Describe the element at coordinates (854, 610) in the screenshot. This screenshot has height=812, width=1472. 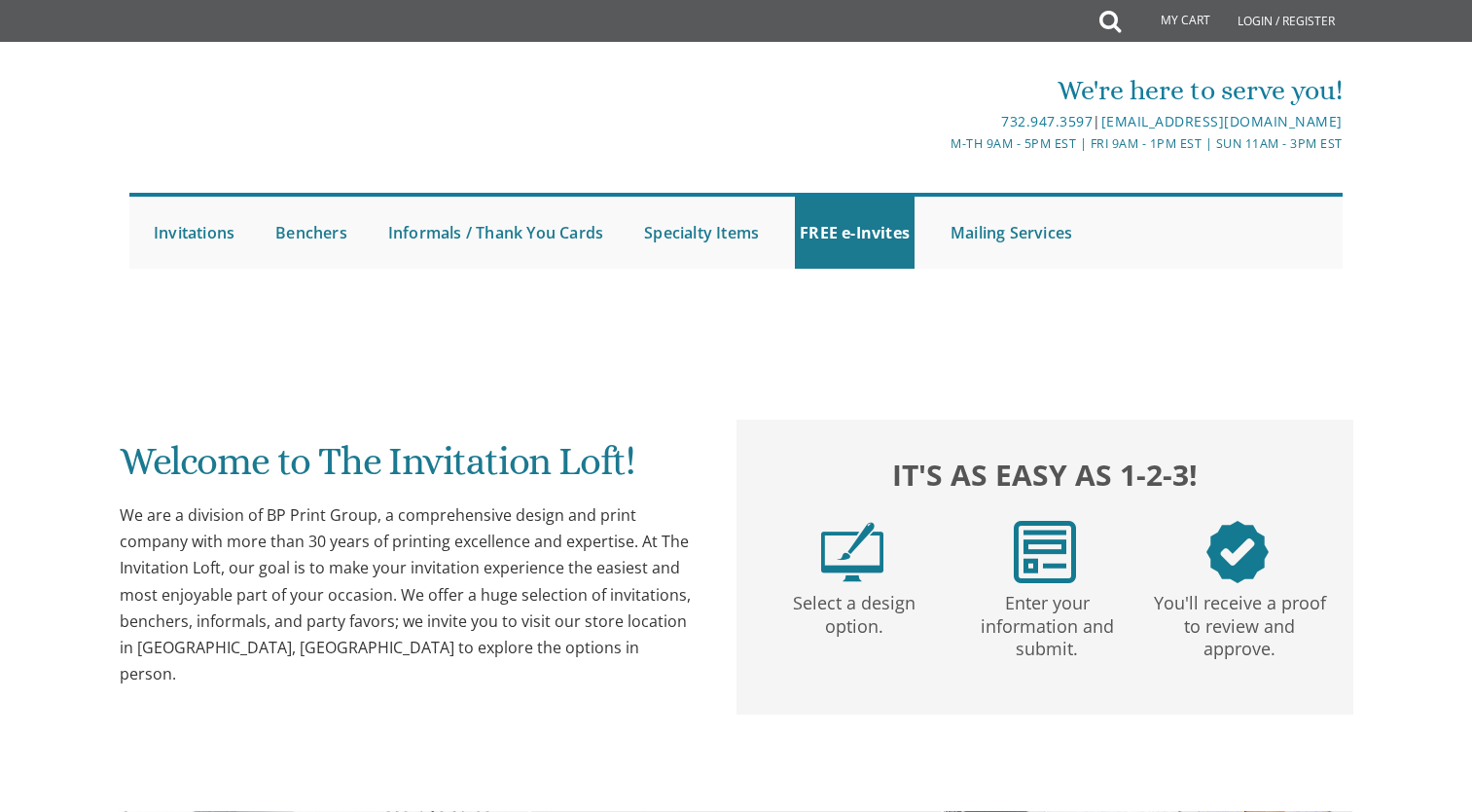
I see `p: Select a design option.` at that location.